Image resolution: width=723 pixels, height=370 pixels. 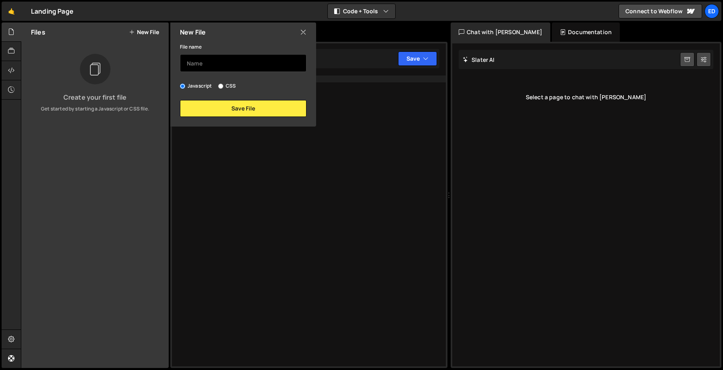 What do you see at coordinates (243, 108) in the screenshot?
I see `button: Save File` at bounding box center [243, 108].